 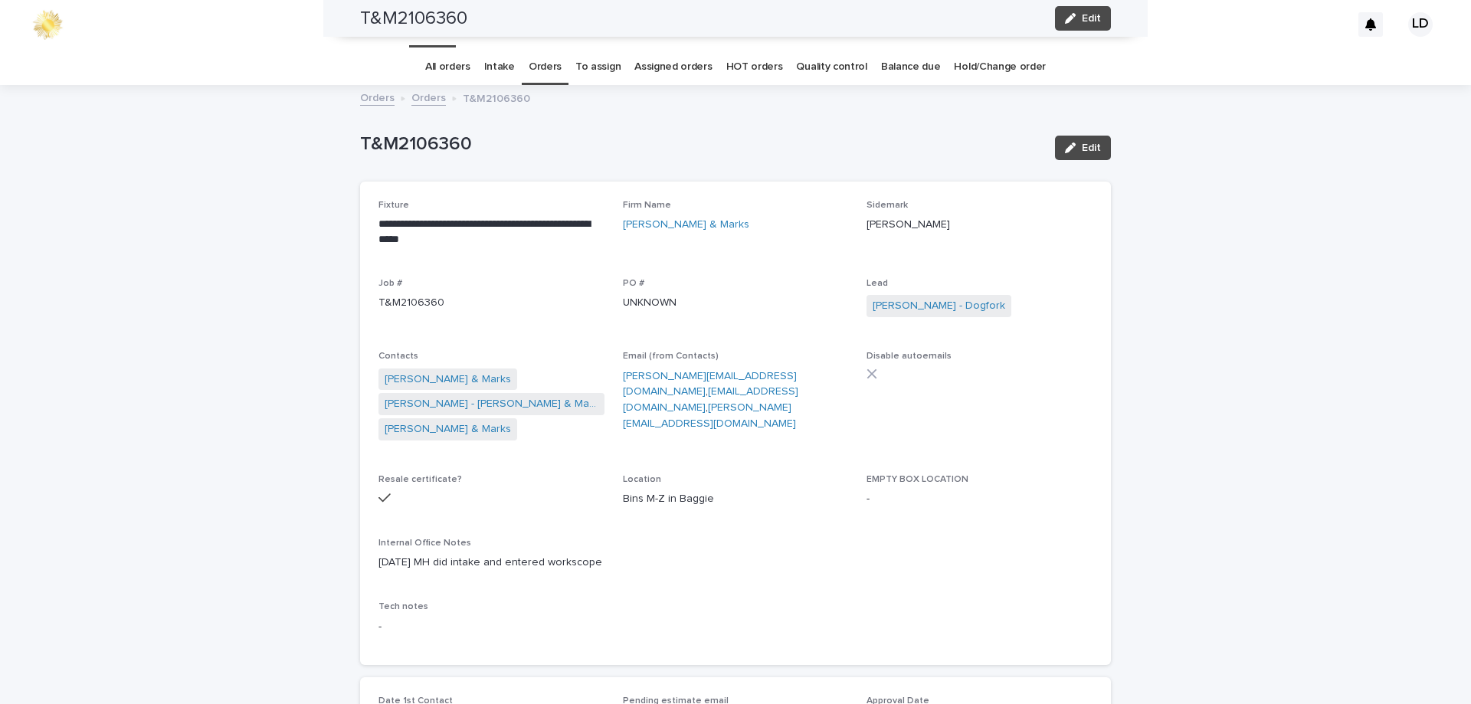 I want to click on span: Fixture, so click(x=394, y=205).